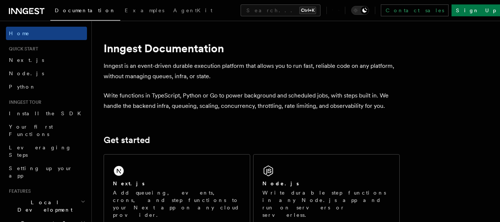 The height and width of the screenshot is (222, 500). What do you see at coordinates (18, 191) in the screenshot?
I see `span: Features` at bounding box center [18, 191].